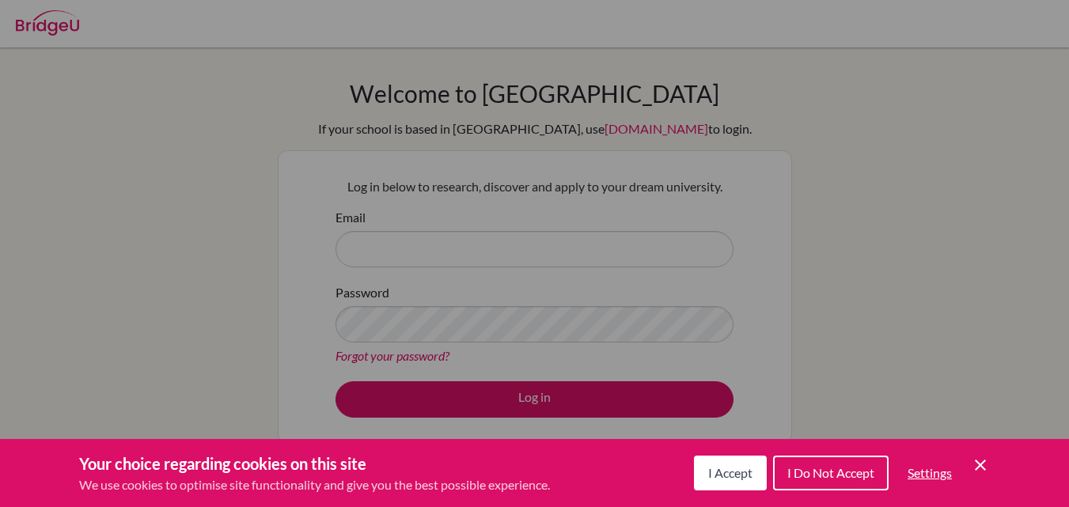 The width and height of the screenshot is (1069, 507). What do you see at coordinates (981, 465) in the screenshot?
I see `button: Save and close` at bounding box center [981, 465].